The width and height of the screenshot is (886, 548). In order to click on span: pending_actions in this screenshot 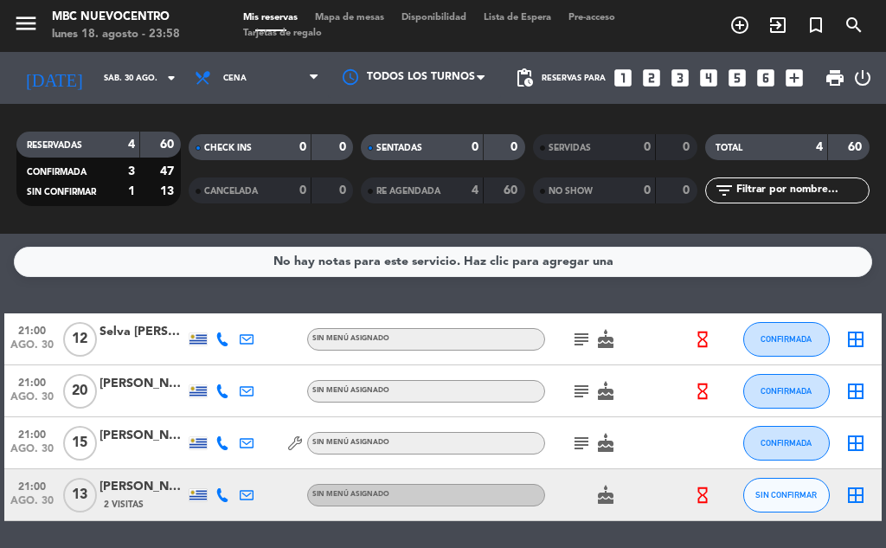, I will do `click(525, 78)`.